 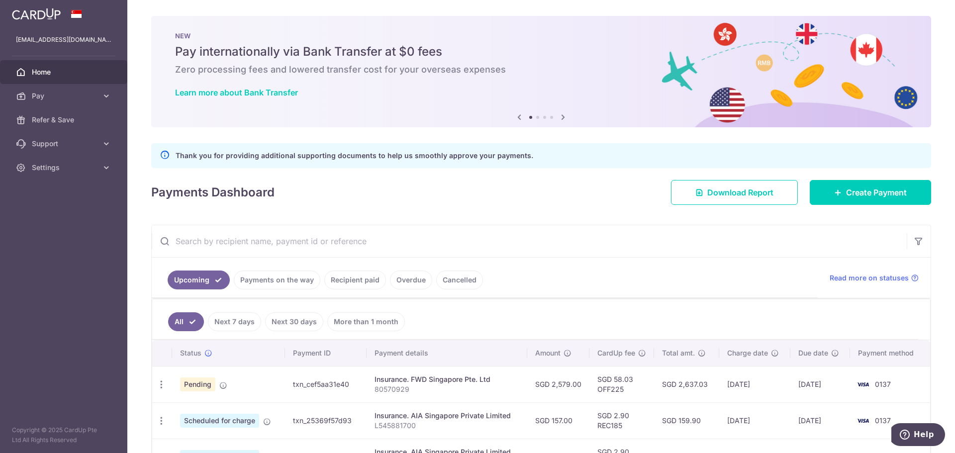 I want to click on a: Next 7 days, so click(x=234, y=322).